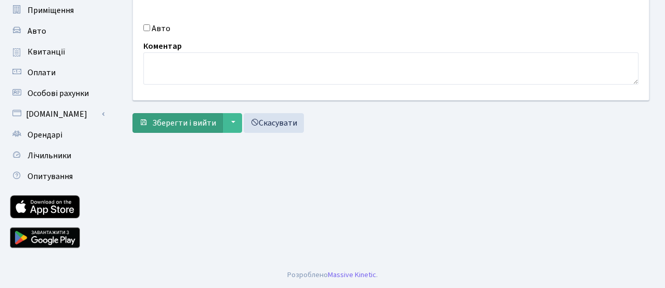 Image resolution: width=665 pixels, height=288 pixels. I want to click on a: Авто, so click(57, 31).